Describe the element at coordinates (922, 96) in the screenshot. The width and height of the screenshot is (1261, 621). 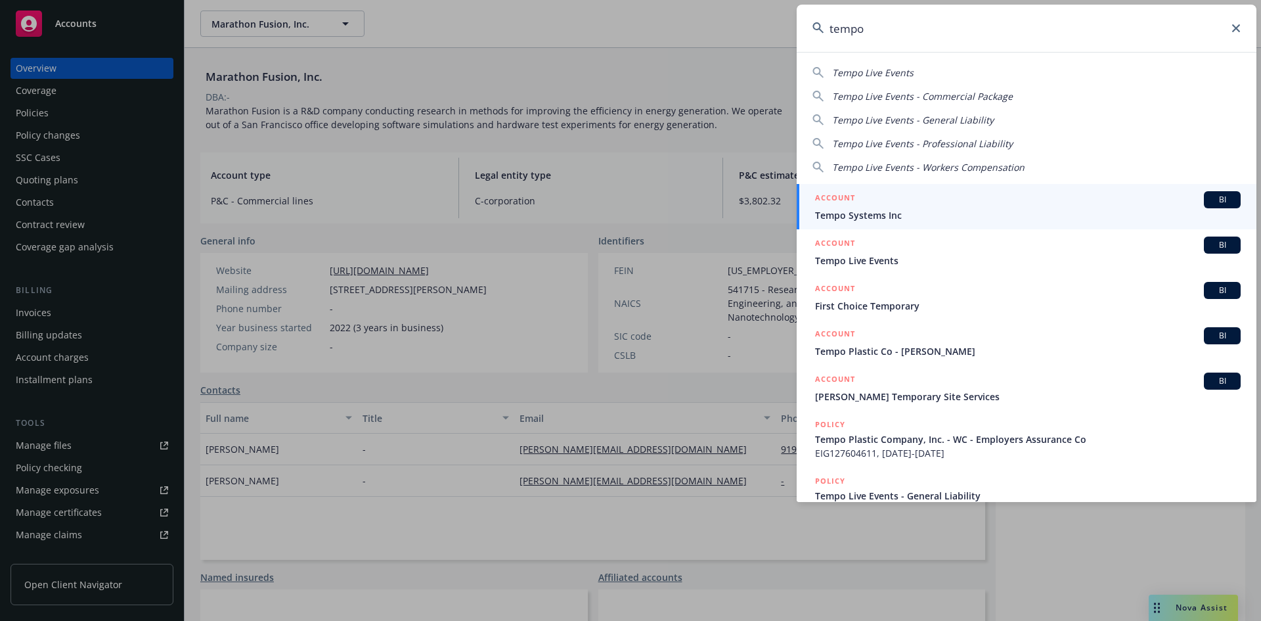
I see `span: Tempo Live Events - Commercial Package` at that location.